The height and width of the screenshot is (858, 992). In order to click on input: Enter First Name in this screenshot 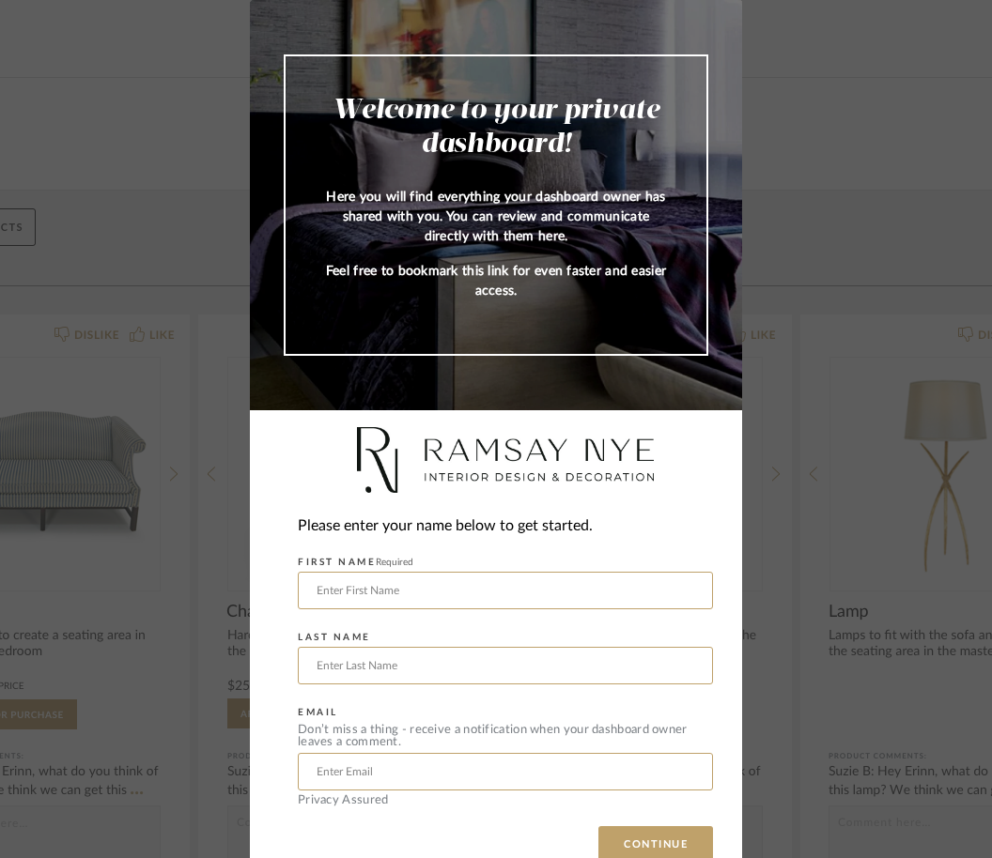, I will do `click(505, 591)`.